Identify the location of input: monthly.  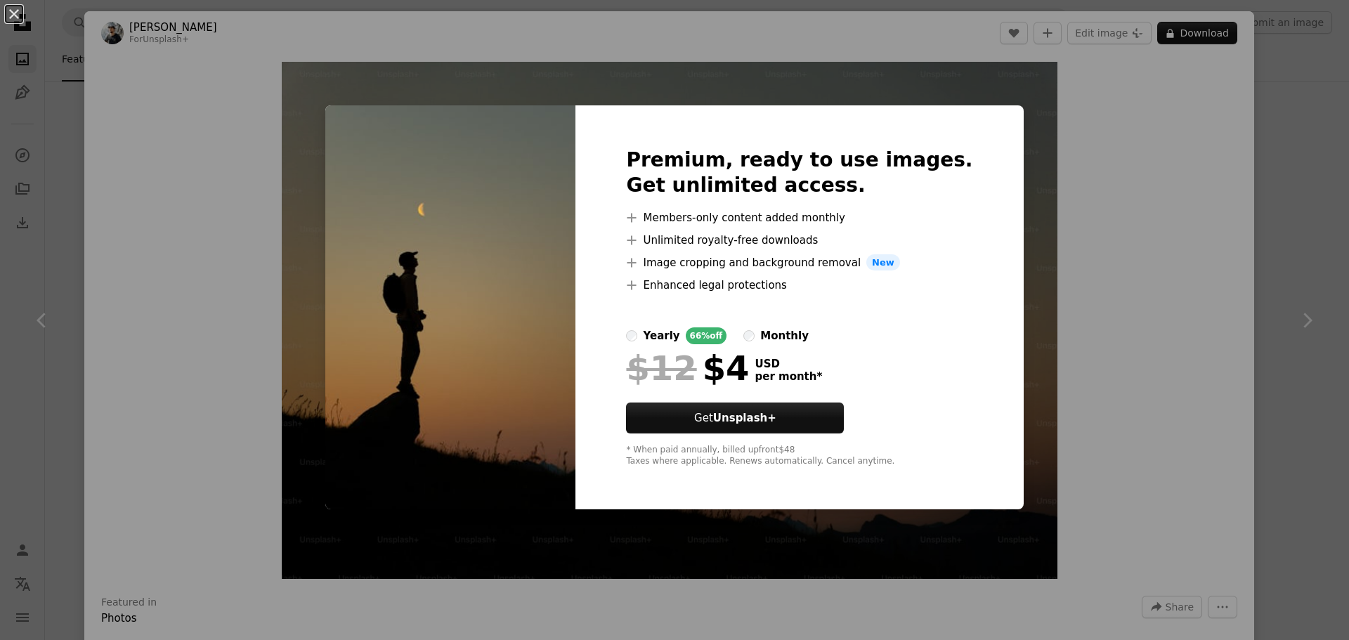
(749, 336).